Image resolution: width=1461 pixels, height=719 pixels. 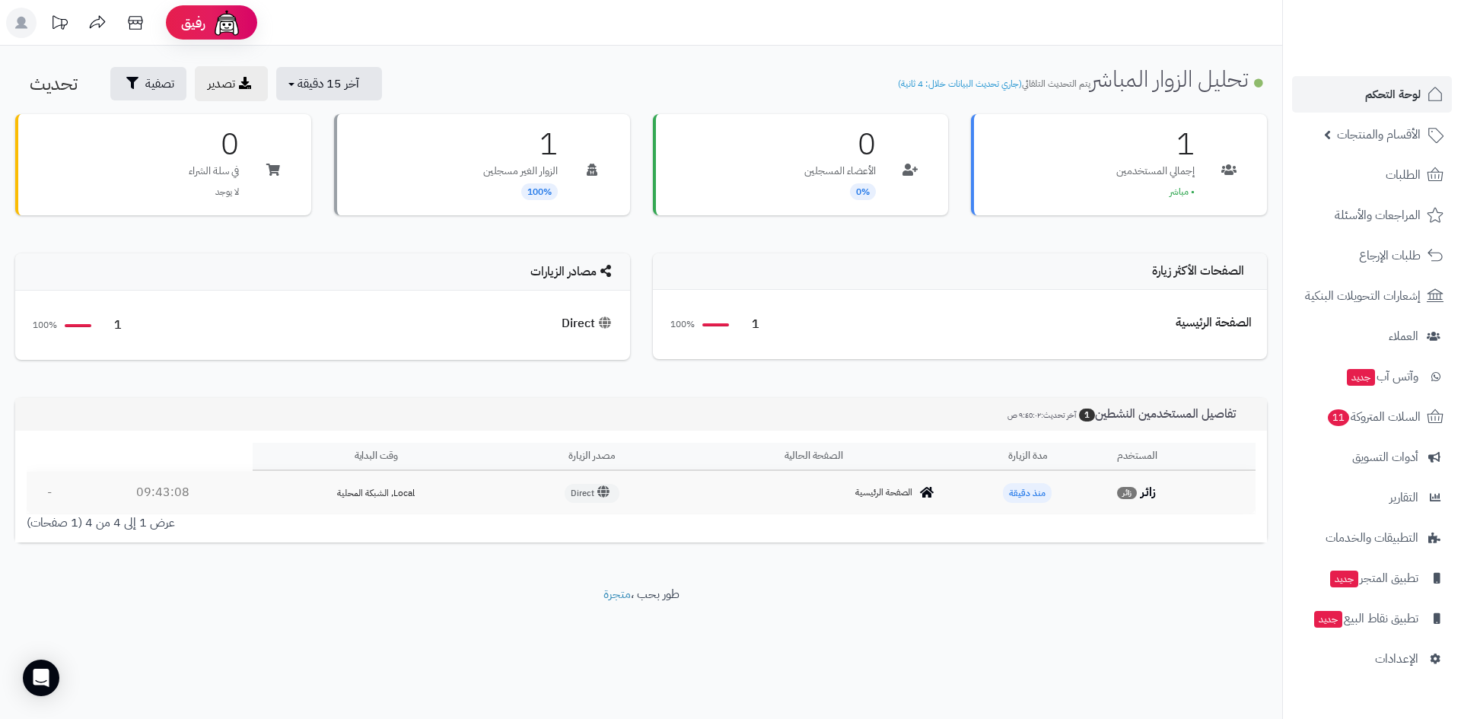 I want to click on a: تحديثات المنصة, so click(x=59, y=24).